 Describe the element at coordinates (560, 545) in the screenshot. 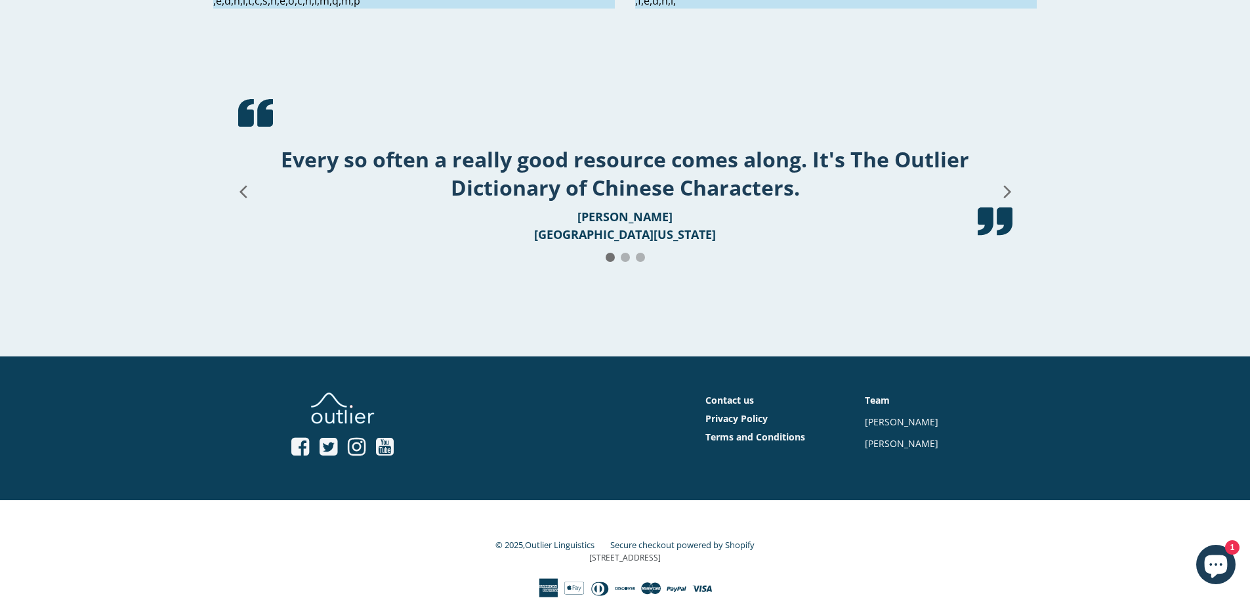

I see `a: Outlier Linguistics` at that location.